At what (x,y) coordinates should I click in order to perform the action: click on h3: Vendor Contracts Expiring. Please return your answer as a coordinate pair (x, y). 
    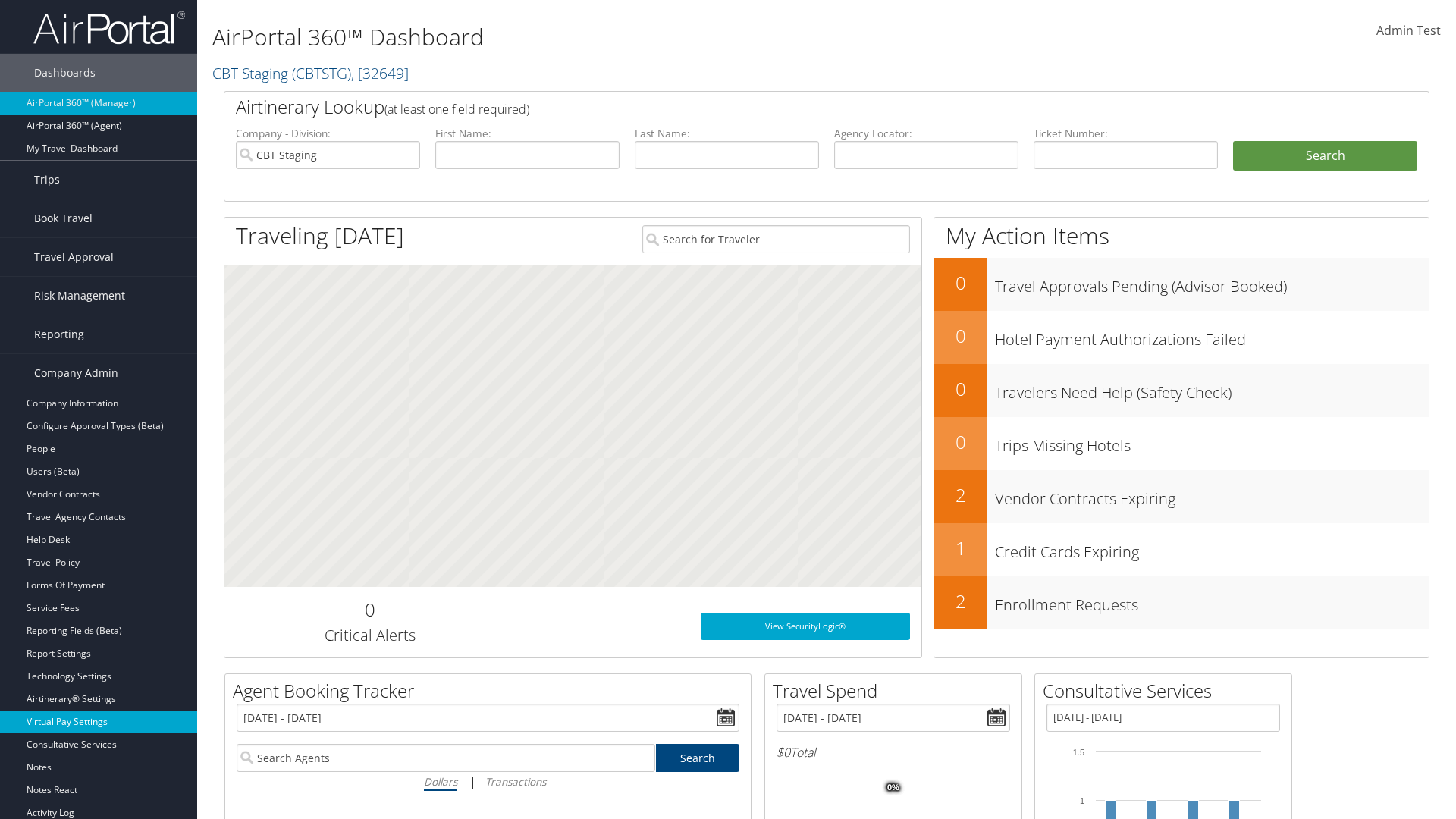
    Looking at the image, I should click on (1211, 495).